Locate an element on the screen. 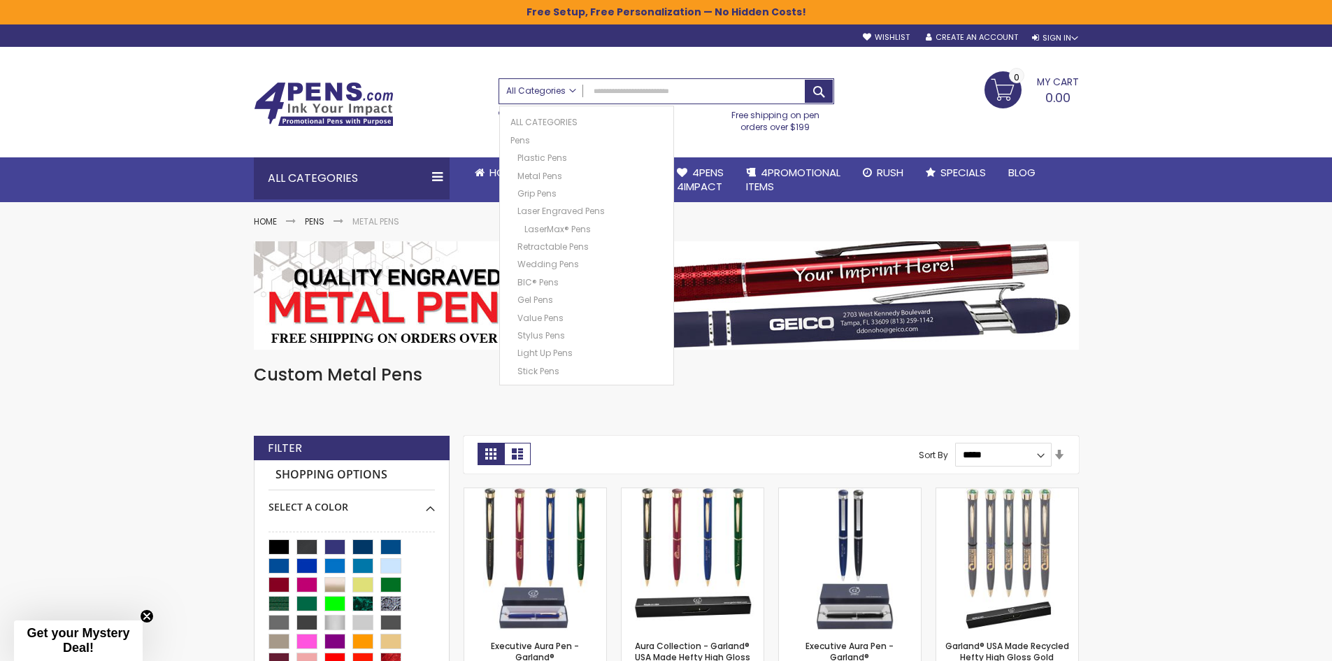 The image size is (1332, 661). a: Aura Collection - Garland® USA Made Hefty High Gloss Gold Accents Pearlescent Dome Ballpoint Meta... is located at coordinates (692, 493).